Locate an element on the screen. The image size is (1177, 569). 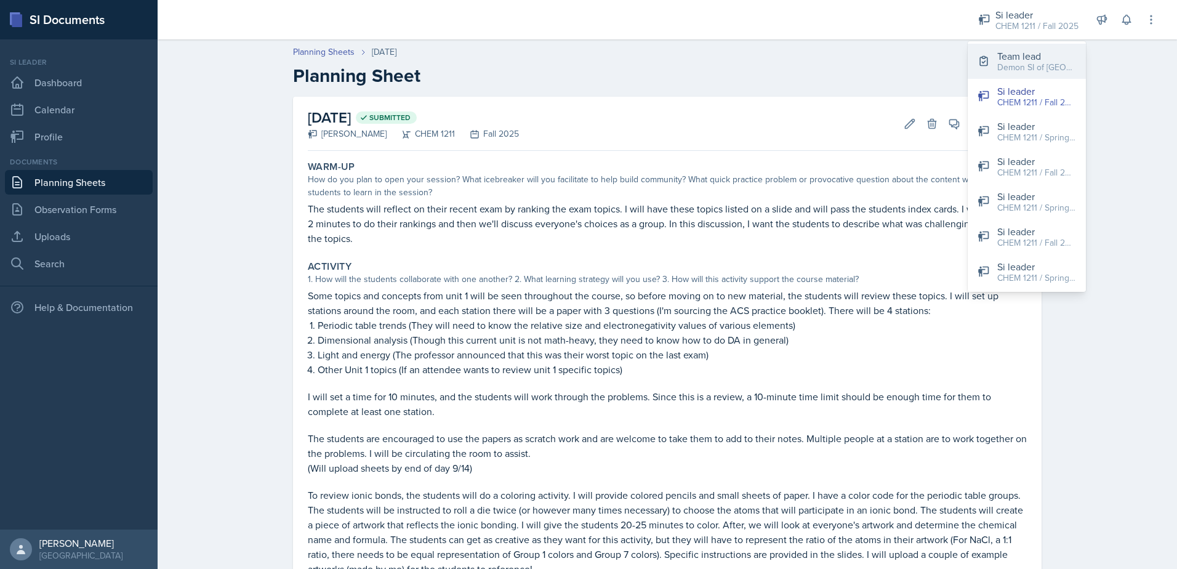
div: 1. How will the students collaborate with one another? 2. What learning strategy will you use? 3.... is located at coordinates (667, 279).